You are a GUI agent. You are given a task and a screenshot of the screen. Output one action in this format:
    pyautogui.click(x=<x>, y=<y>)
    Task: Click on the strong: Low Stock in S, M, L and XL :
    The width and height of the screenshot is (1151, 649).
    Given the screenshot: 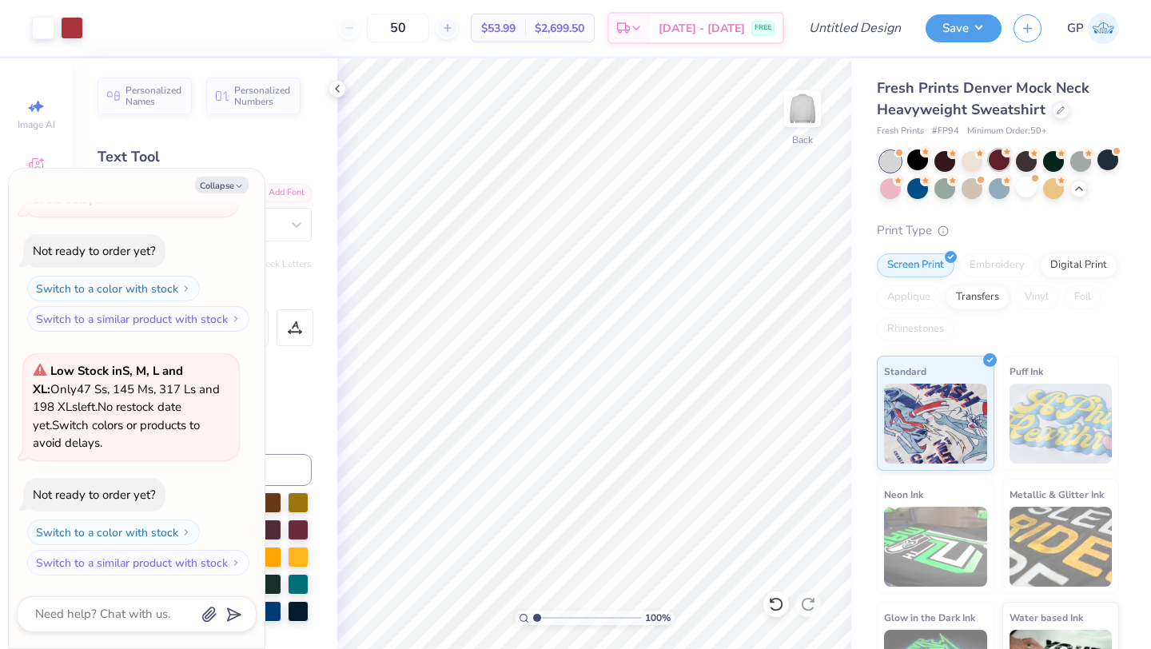 What is the action you would take?
    pyautogui.click(x=108, y=380)
    